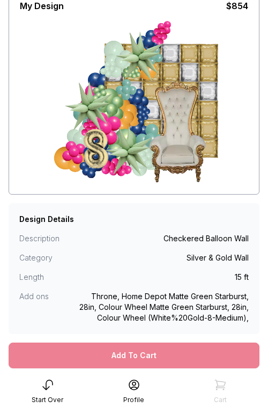 This screenshot has width=268, height=408. I want to click on div: Checkered Balloon Wall, so click(206, 239).